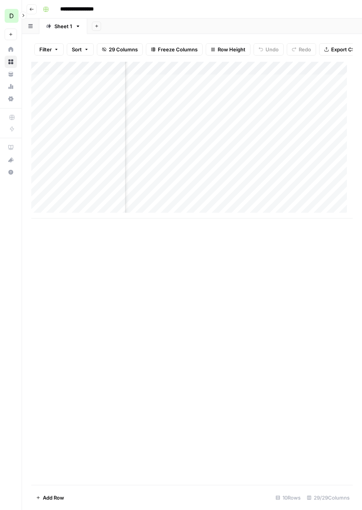 The width and height of the screenshot is (362, 510). I want to click on div: 10 Rows, so click(288, 498).